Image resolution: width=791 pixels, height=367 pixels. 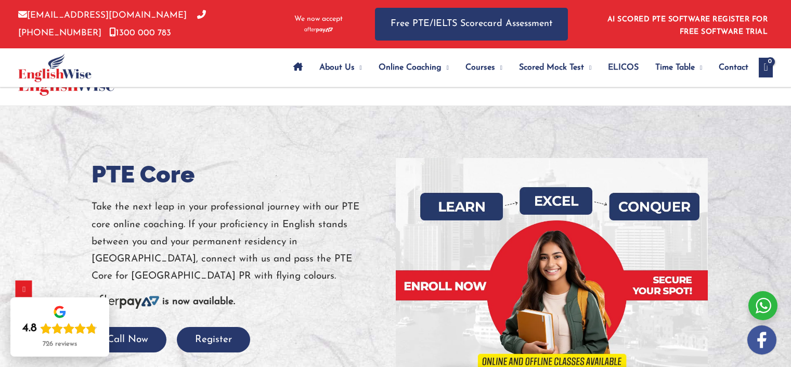 What do you see at coordinates (687, 25) in the screenshot?
I see `a: AI SCORED PTE SOFTWARE REGISTER FOR FREE SOFTWARE TRIAL` at bounding box center [687, 25].